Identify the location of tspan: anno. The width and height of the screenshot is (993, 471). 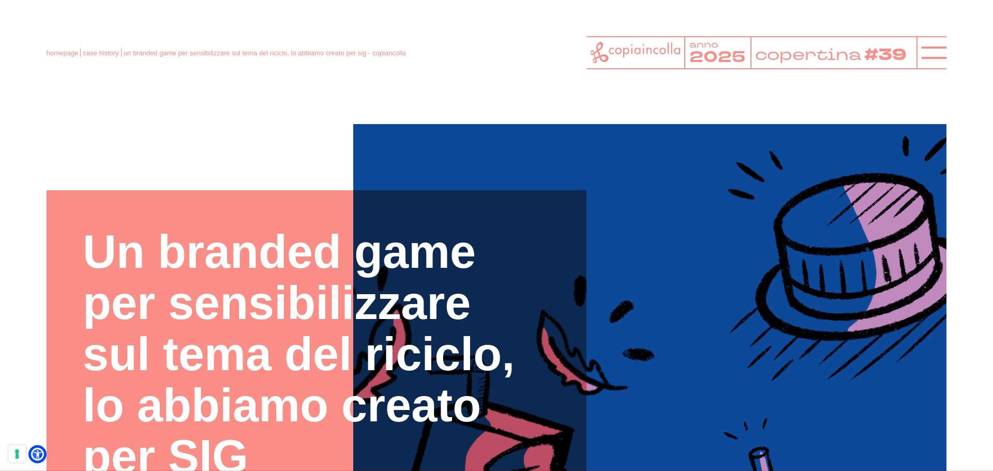
(704, 44).